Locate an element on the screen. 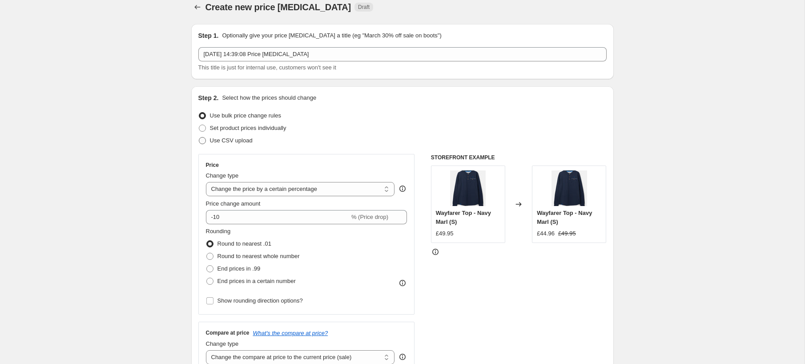  h6: STOREFRONT EXAMPLE is located at coordinates (518, 157).